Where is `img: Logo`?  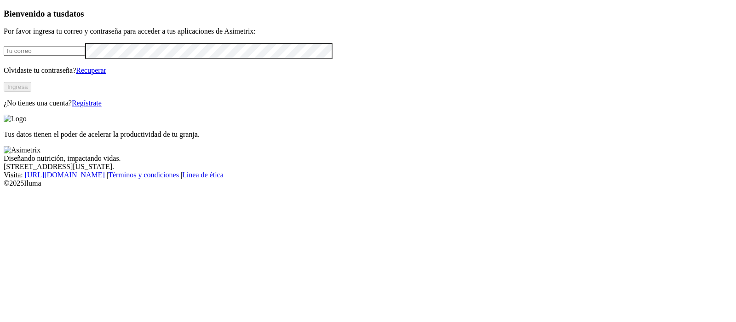
img: Logo is located at coordinates (15, 119).